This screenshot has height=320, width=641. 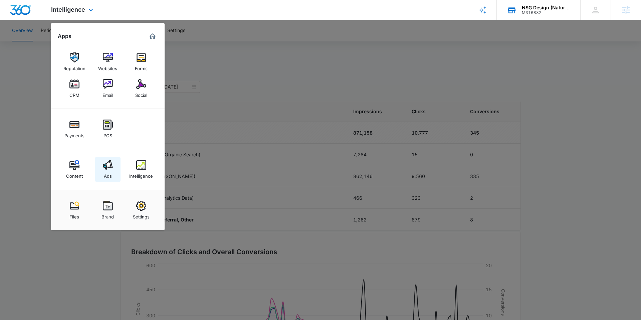 What do you see at coordinates (141, 67) in the screenshot?
I see `div: Forms` at bounding box center [141, 67].